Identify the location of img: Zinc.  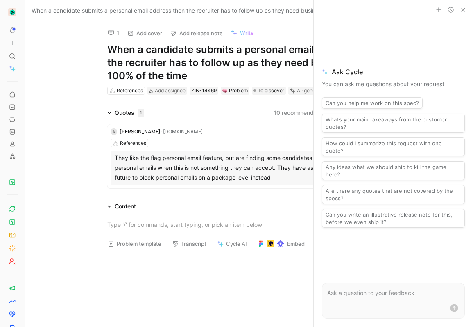
(12, 12).